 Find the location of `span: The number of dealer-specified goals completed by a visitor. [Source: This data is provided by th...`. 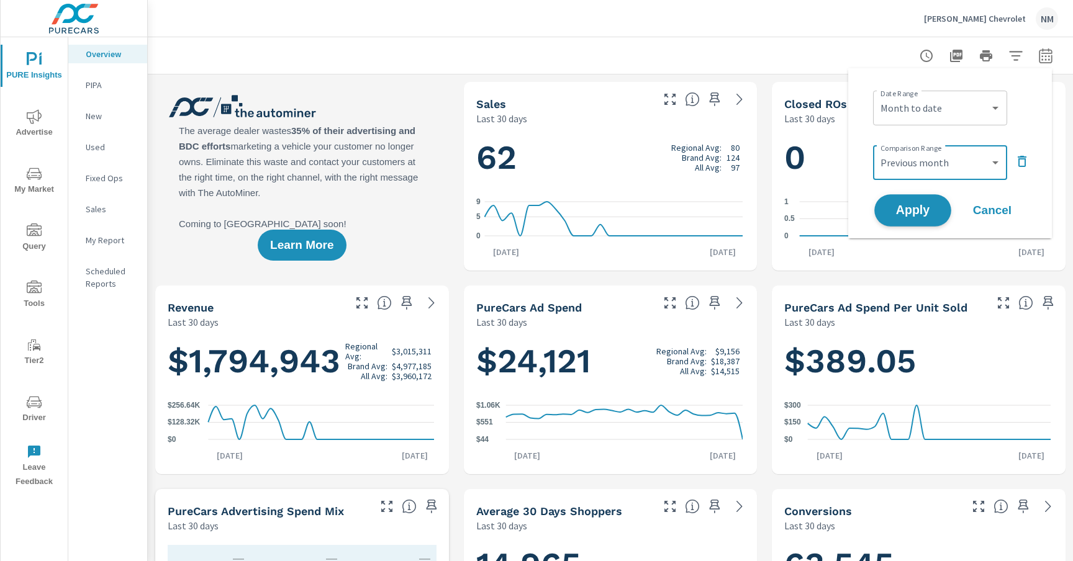

span: The number of dealer-specified goals completed by a visitor. [Source: This data is provided by th... is located at coordinates (1001, 507).